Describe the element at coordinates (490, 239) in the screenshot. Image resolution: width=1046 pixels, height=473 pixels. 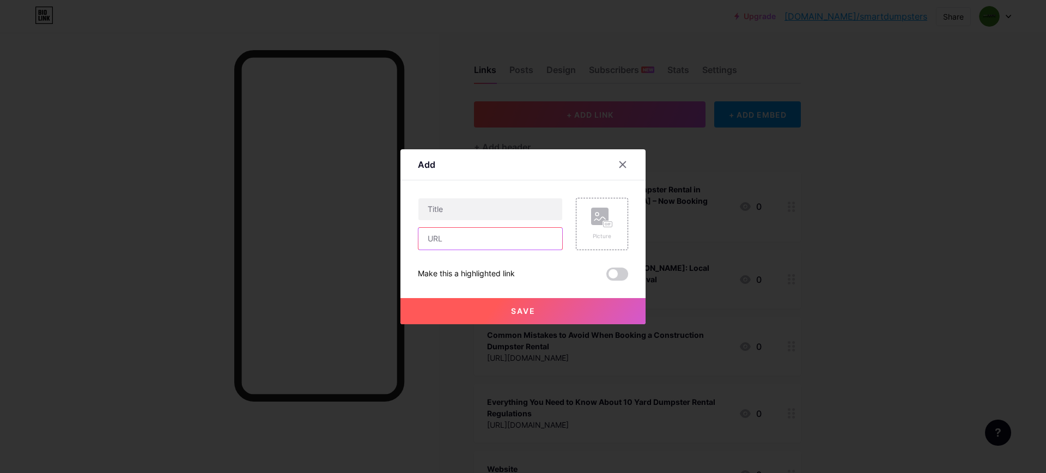
I see `input: URL` at that location.